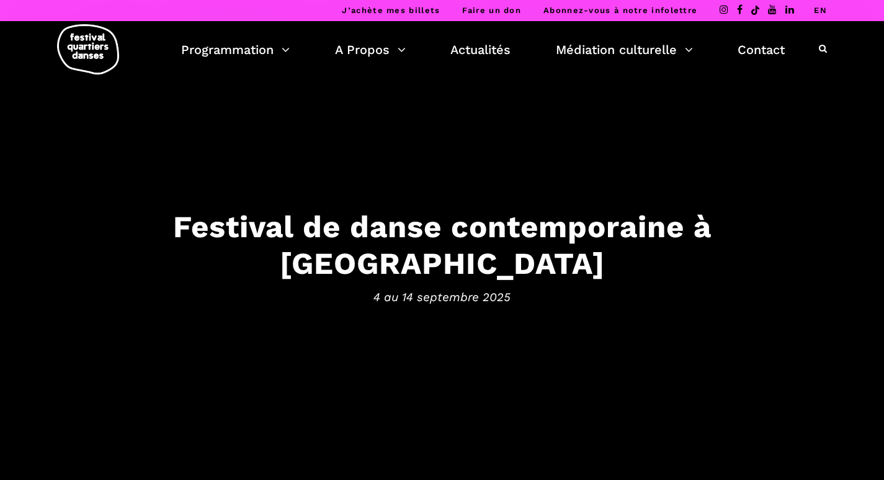 The image size is (884, 480). Describe the element at coordinates (480, 50) in the screenshot. I see `a: Actualités` at that location.